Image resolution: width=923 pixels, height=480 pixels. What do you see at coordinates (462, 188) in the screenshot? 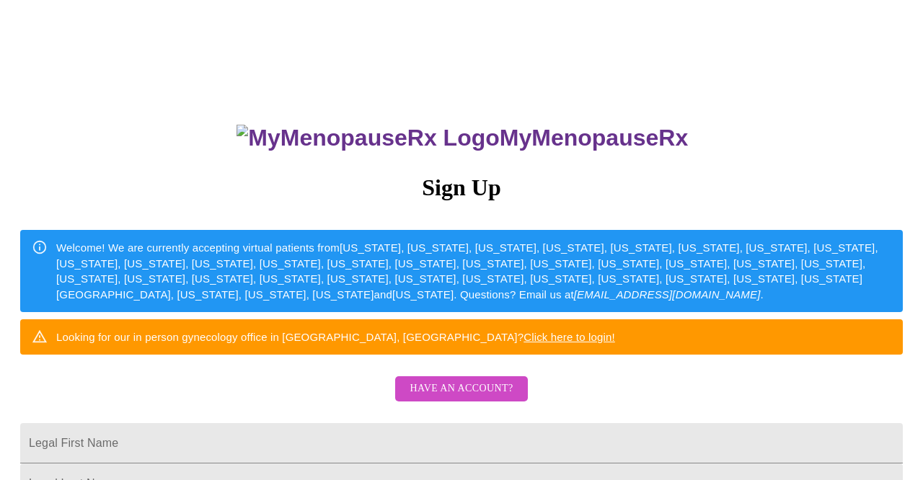
I see `h3: Sign Up` at bounding box center [462, 188].